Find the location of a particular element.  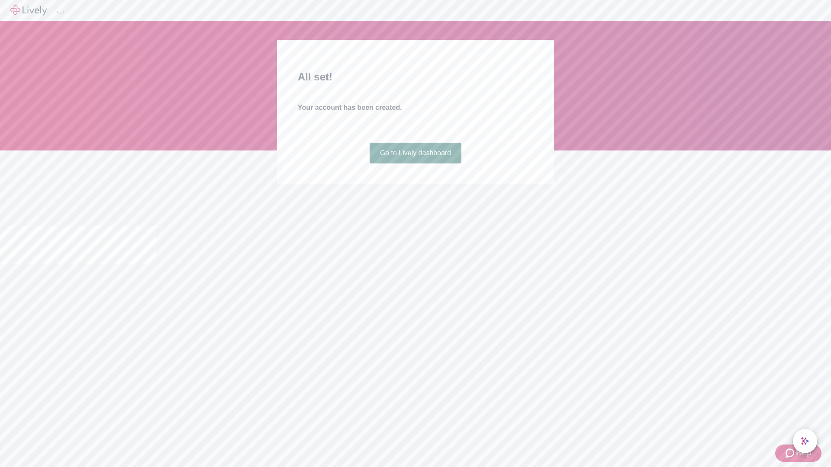

button: chat is located at coordinates (805, 441).